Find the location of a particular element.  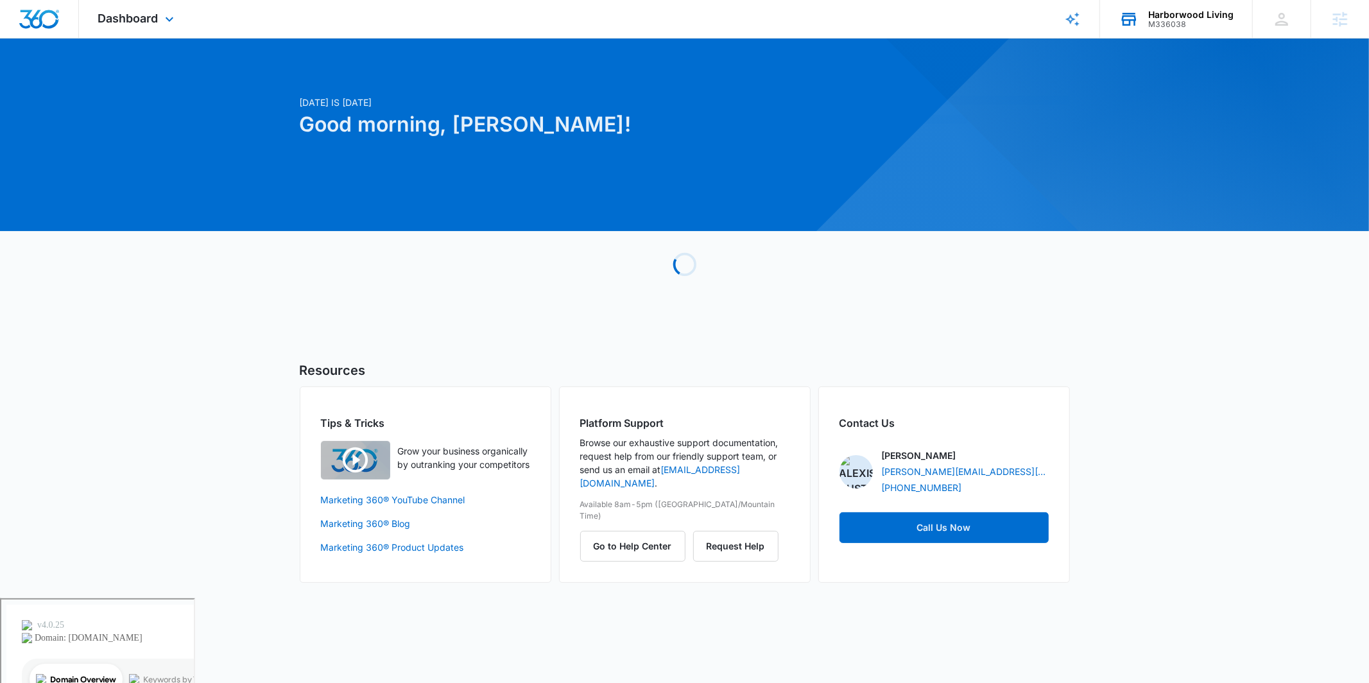

img: logo_orange.svg is located at coordinates (26, 26).